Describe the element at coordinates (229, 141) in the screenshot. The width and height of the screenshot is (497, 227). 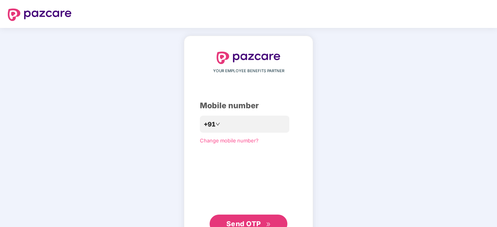
I see `a: Change mobile number?` at that location.